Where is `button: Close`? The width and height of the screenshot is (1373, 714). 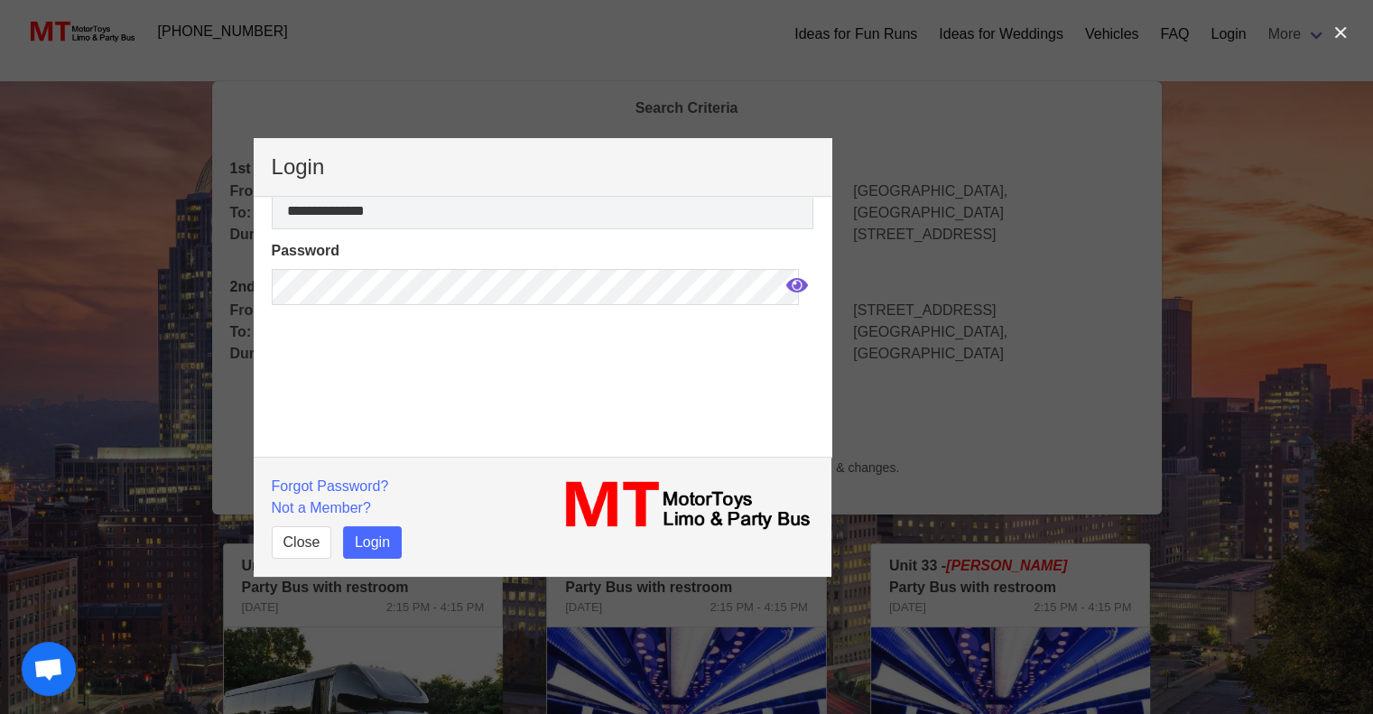 button: Close is located at coordinates (301, 542).